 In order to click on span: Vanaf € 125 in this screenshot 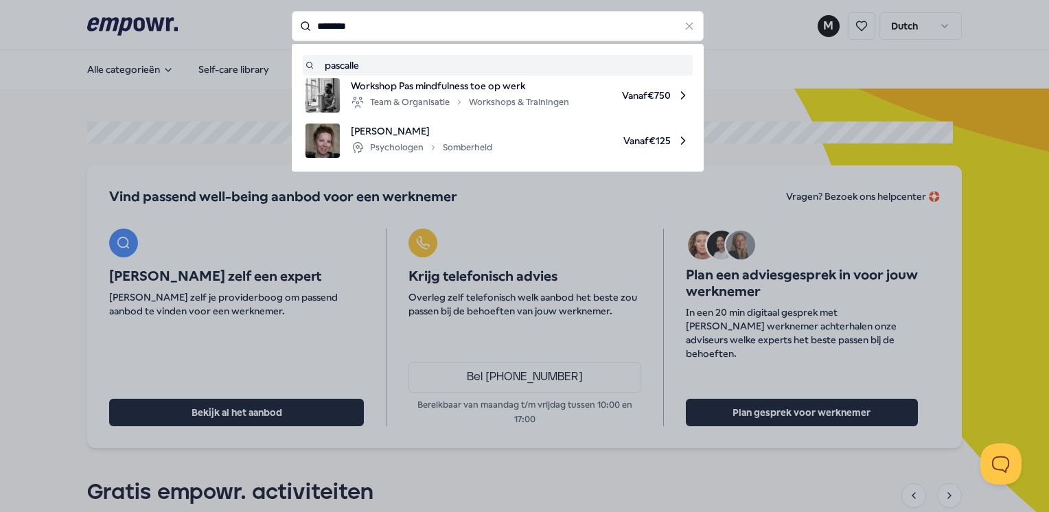, I will do `click(597, 141)`.